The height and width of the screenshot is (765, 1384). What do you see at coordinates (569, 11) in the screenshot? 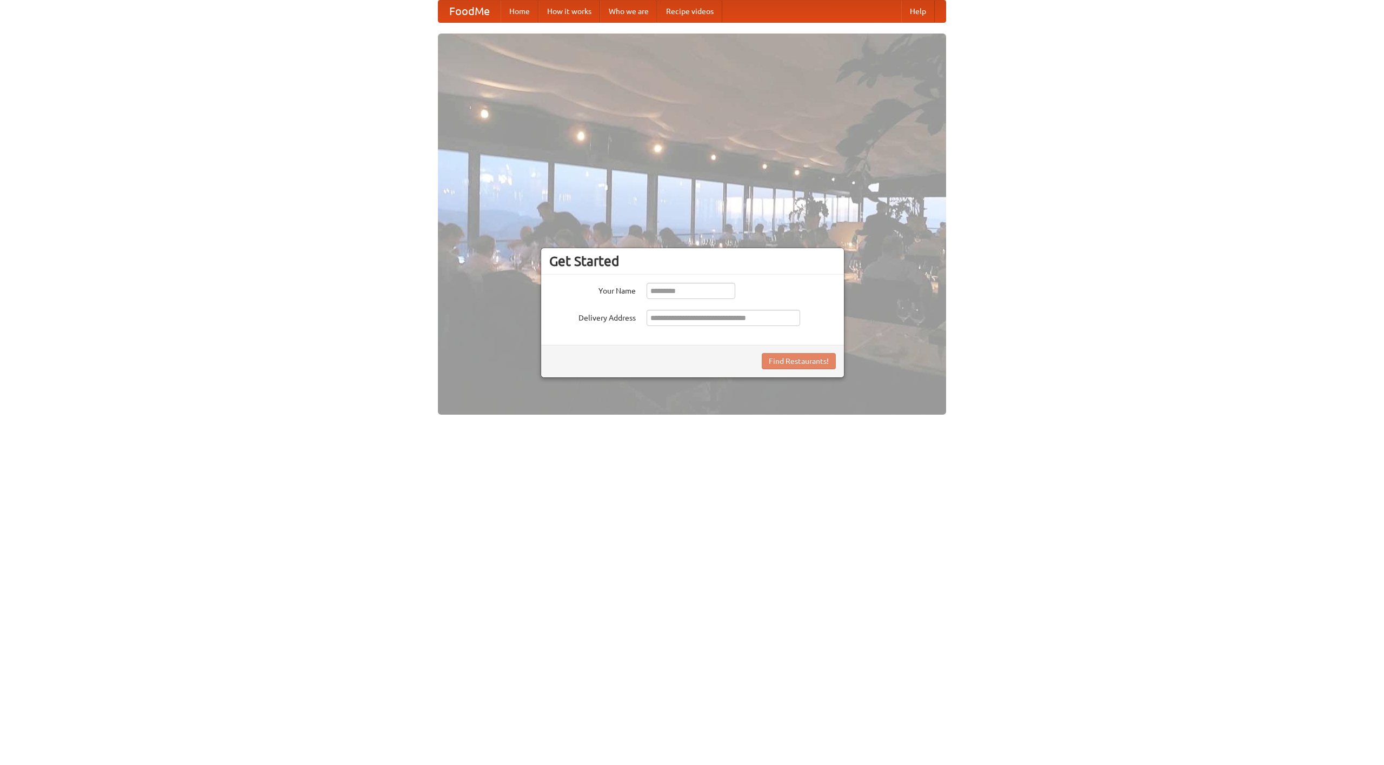
I see `a: How it works` at bounding box center [569, 11].